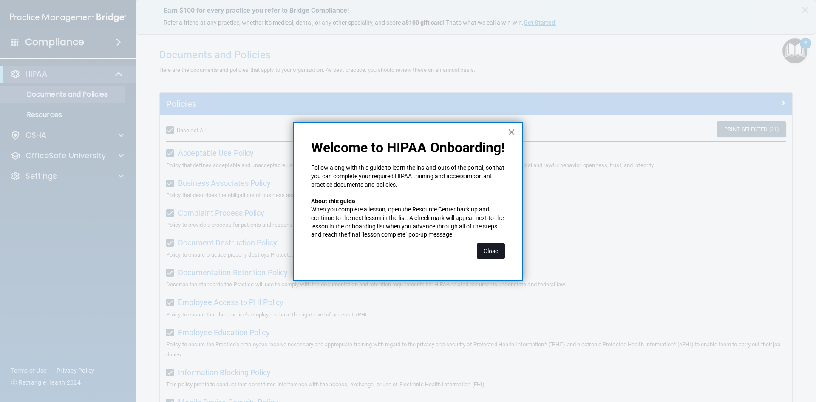 The image size is (816, 402). Describe the element at coordinates (408, 176) in the screenshot. I see `p: Follow along with this guide to learn the ins-and-outs of the portal, so that you can complete yo...` at that location.